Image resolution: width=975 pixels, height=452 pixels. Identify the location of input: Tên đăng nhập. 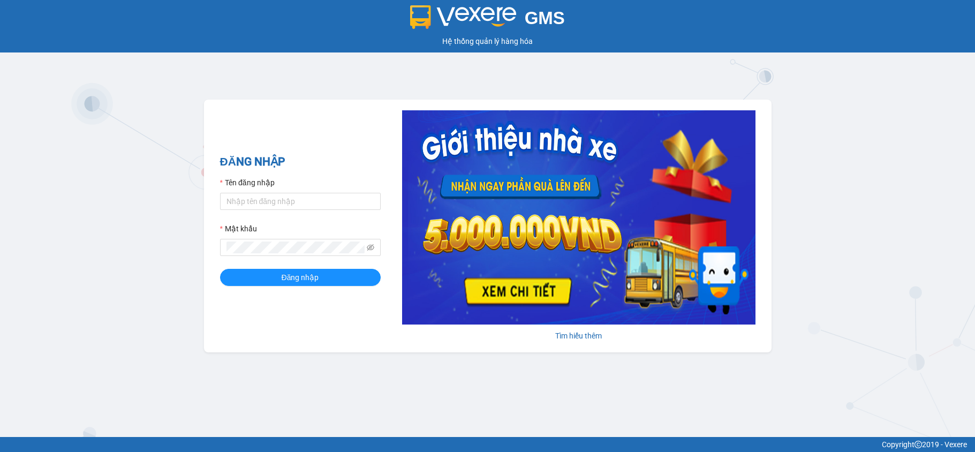
(300, 201).